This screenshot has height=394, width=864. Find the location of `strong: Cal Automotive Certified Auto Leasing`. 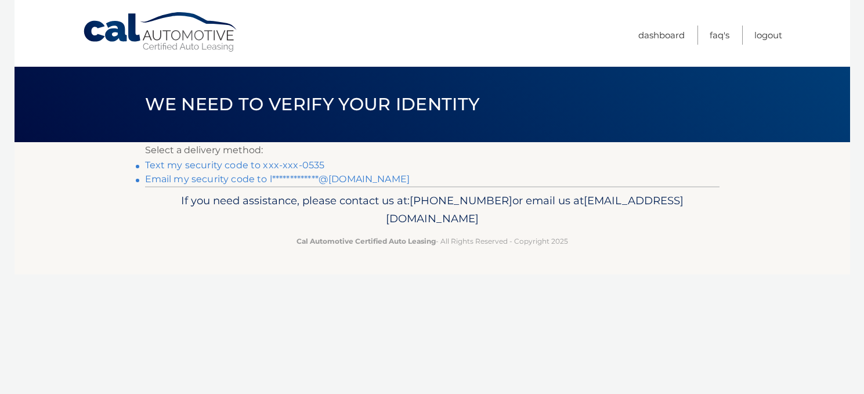

strong: Cal Automotive Certified Auto Leasing is located at coordinates (366, 241).